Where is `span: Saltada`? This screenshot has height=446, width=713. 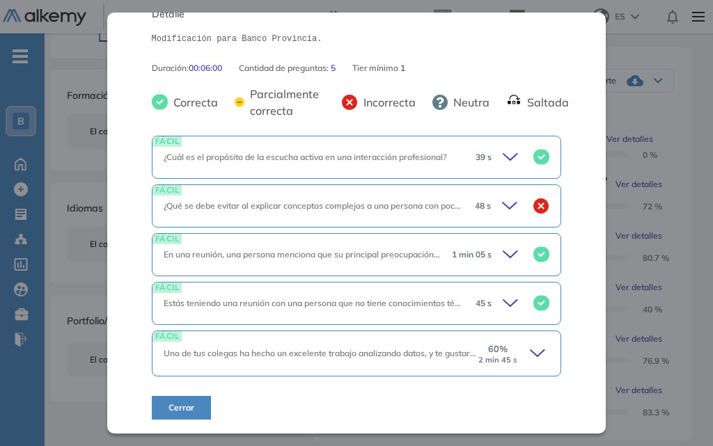 span: Saltada is located at coordinates (545, 102).